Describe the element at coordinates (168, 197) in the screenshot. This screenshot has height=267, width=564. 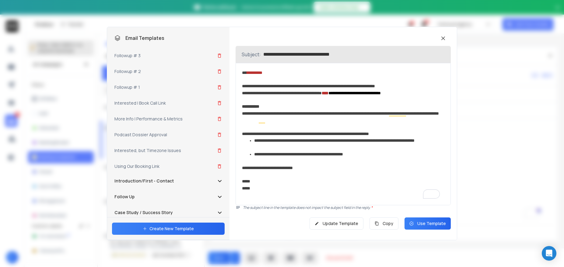
I see `button: Follow Up` at that location.